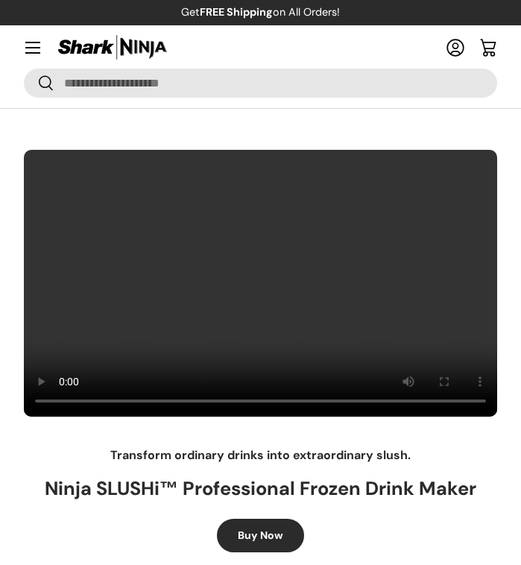 The width and height of the screenshot is (521, 565). What do you see at coordinates (261, 489) in the screenshot?
I see `h2: Ninja SLUSHi™ Professional Frozen Drink Maker` at bounding box center [261, 489].